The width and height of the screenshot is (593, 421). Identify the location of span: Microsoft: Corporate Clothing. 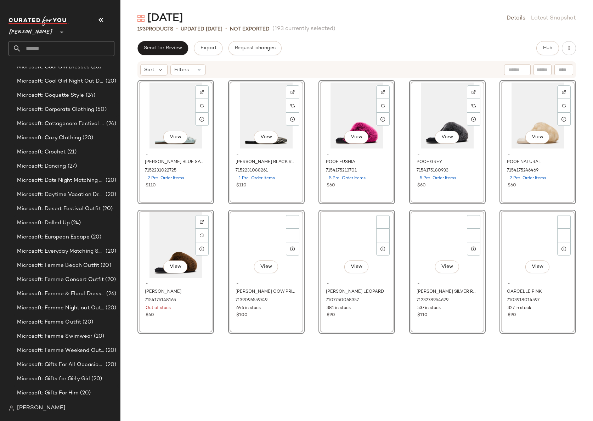
(56, 110).